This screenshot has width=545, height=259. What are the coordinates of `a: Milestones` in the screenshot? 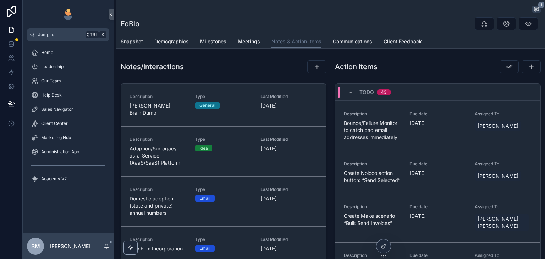 It's located at (213, 42).